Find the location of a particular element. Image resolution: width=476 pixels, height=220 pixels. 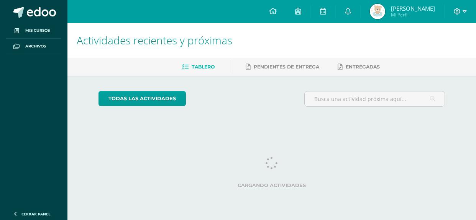

a: Entregadas is located at coordinates (359, 67).